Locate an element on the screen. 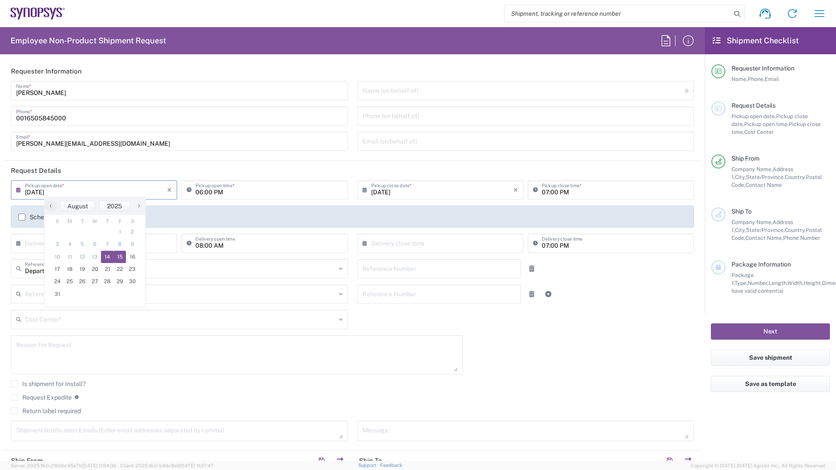 Image resolution: width=836 pixels, height=470 pixels. span: 19 is located at coordinates (82, 269).